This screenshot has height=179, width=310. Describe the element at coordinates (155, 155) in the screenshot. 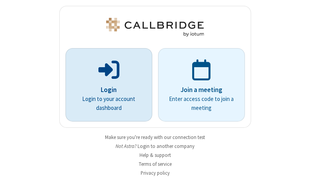

I see `a: Help & support` at that location.